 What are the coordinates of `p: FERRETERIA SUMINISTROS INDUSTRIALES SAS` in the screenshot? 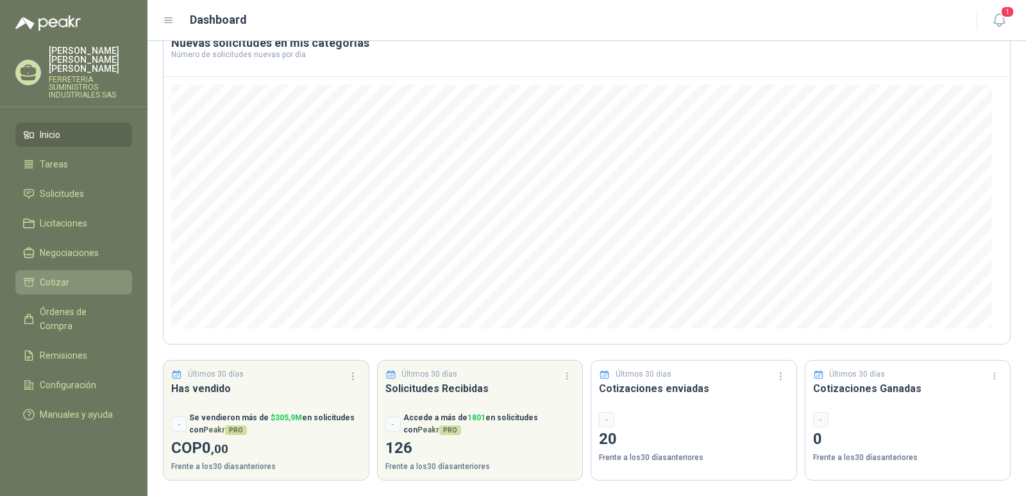 It's located at (90, 87).